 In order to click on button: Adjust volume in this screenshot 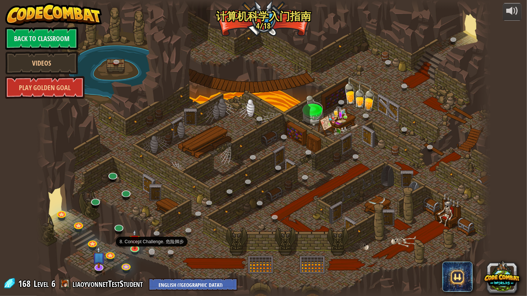, I will do `click(512, 12)`.